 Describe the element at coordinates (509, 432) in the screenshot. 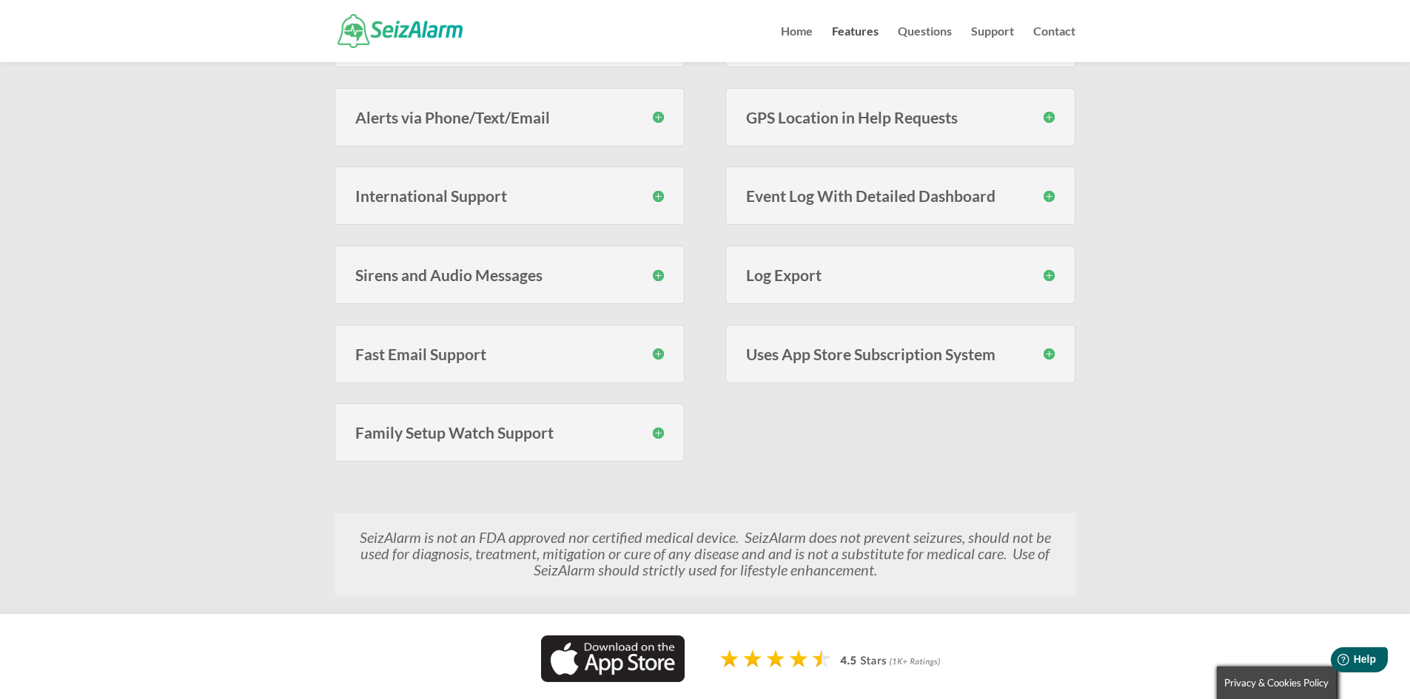

I see `h3: Family Setup Watch Support` at that location.